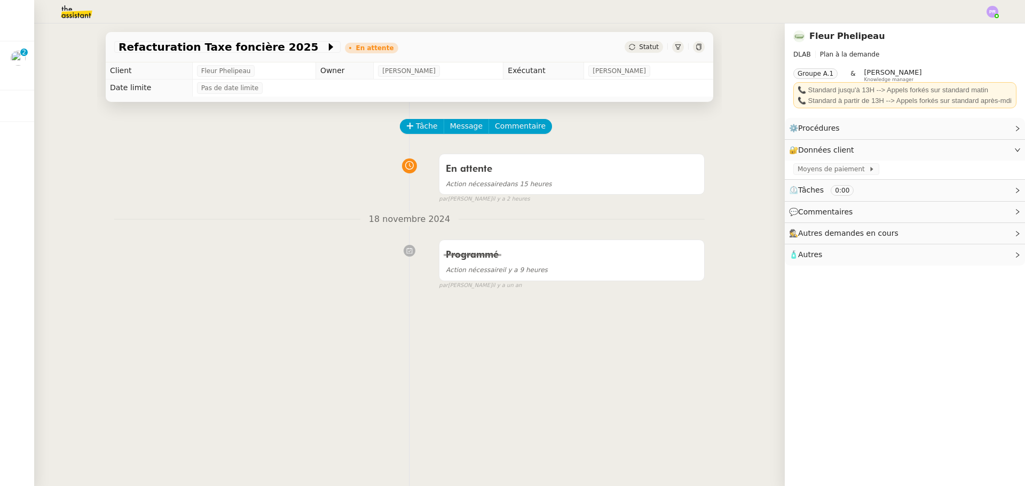 The width and height of the screenshot is (1025, 486). What do you see at coordinates (427, 126) in the screenshot?
I see `span: Tâche` at bounding box center [427, 126].